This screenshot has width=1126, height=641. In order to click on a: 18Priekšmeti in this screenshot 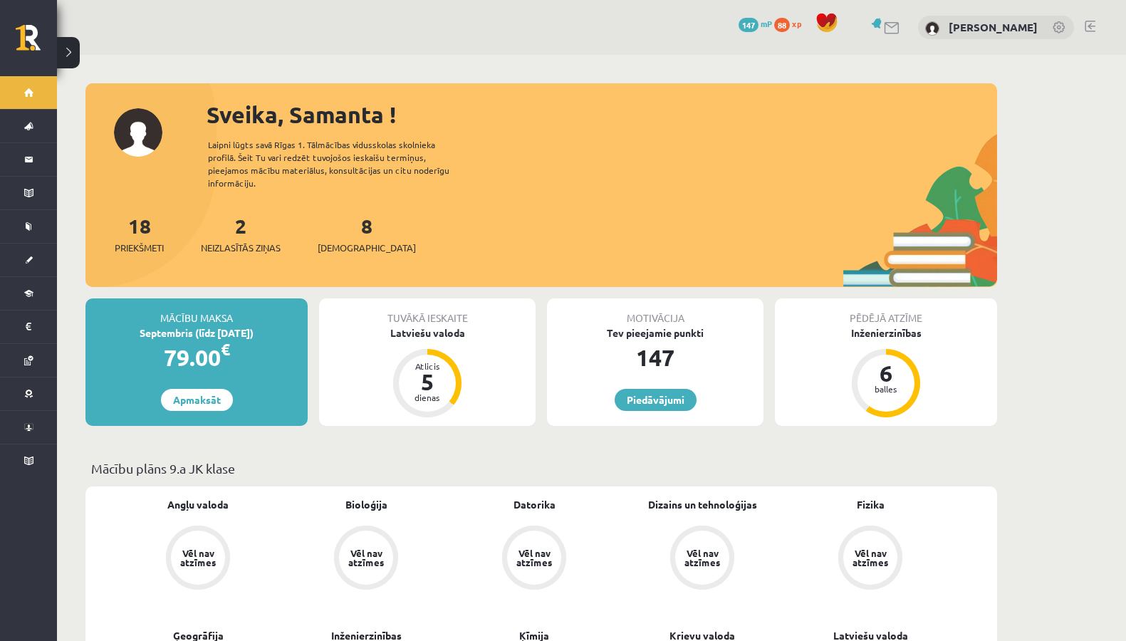, I will do `click(139, 234)`.